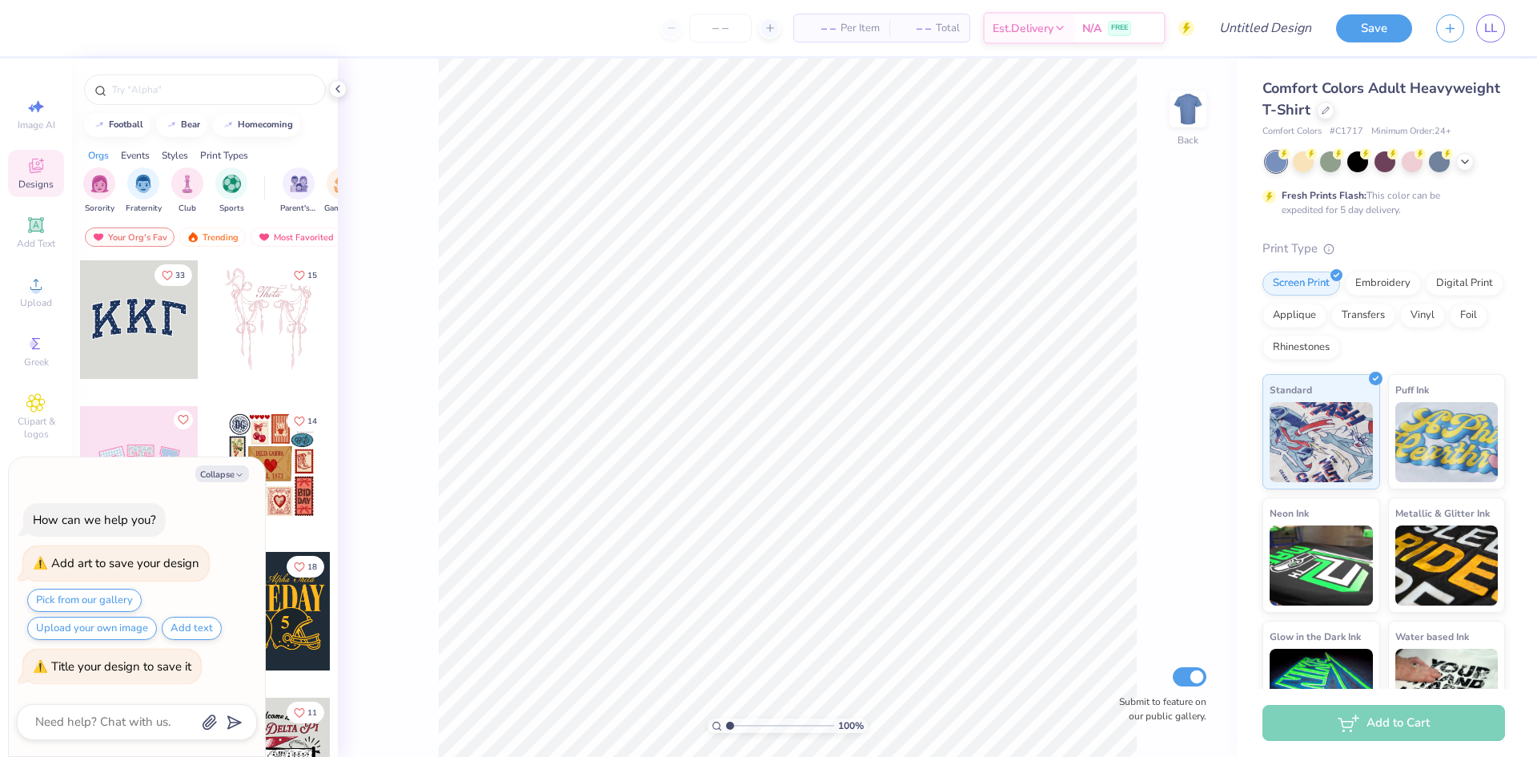 The height and width of the screenshot is (757, 1537). Describe the element at coordinates (143, 208) in the screenshot. I see `span: Fraternity` at that location.